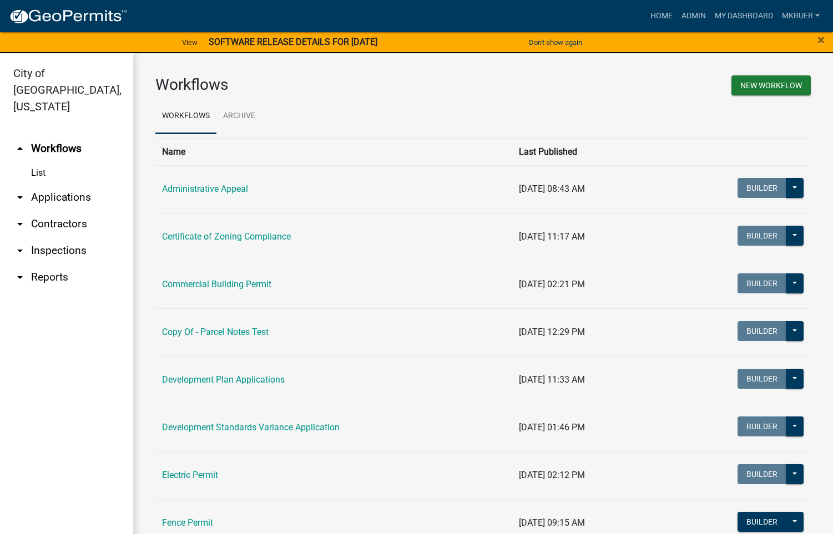 Image resolution: width=833 pixels, height=534 pixels. Describe the element at coordinates (190, 475) in the screenshot. I see `a: Electric Permit` at that location.